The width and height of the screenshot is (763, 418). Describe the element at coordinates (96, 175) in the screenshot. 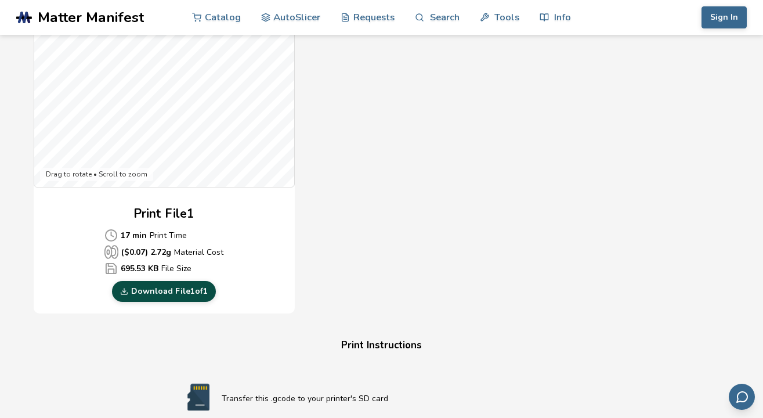

I see `div: Drag to rotate • Scroll to zoom` at that location.